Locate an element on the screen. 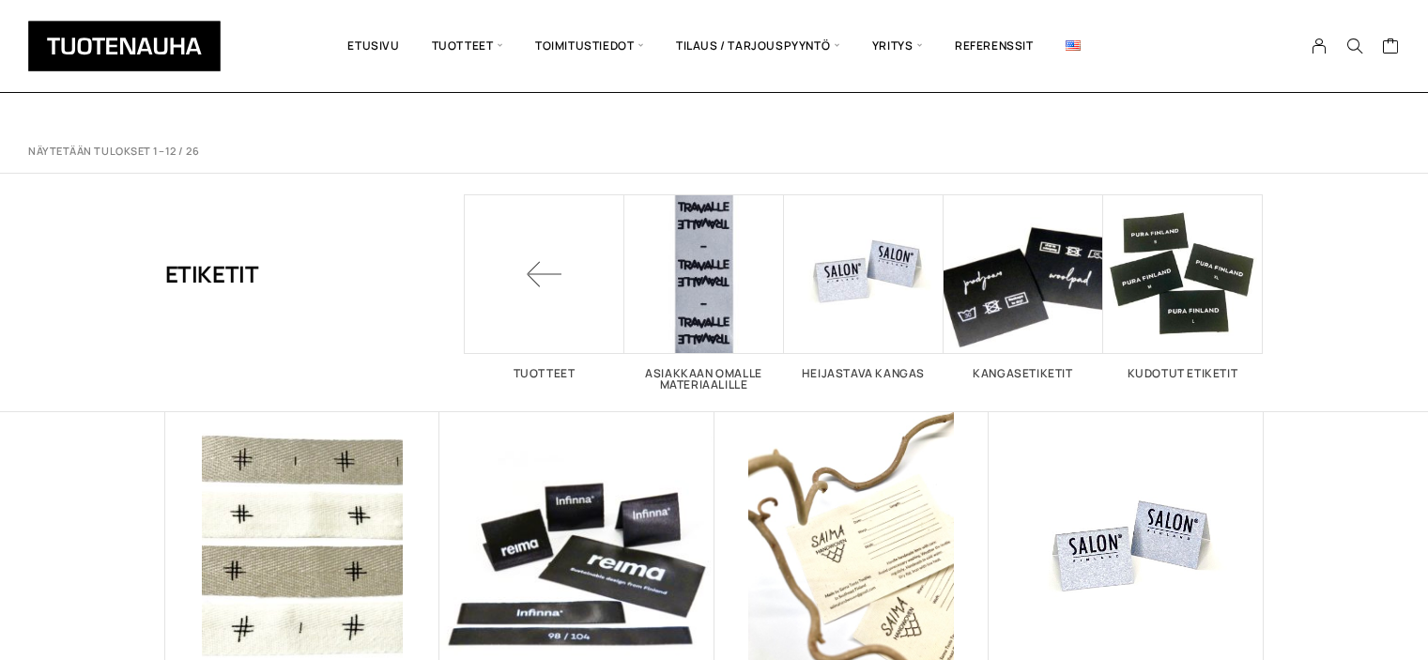 The width and height of the screenshot is (1428, 660). h2: Heijastava kangas is located at coordinates (864, 374).